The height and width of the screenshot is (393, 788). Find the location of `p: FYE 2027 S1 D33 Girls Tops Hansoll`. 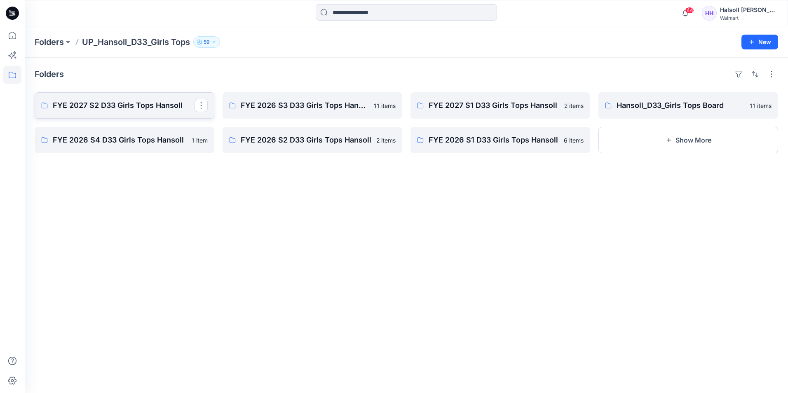

p: FYE 2027 S1 D33 Girls Tops Hansoll is located at coordinates (494, 106).